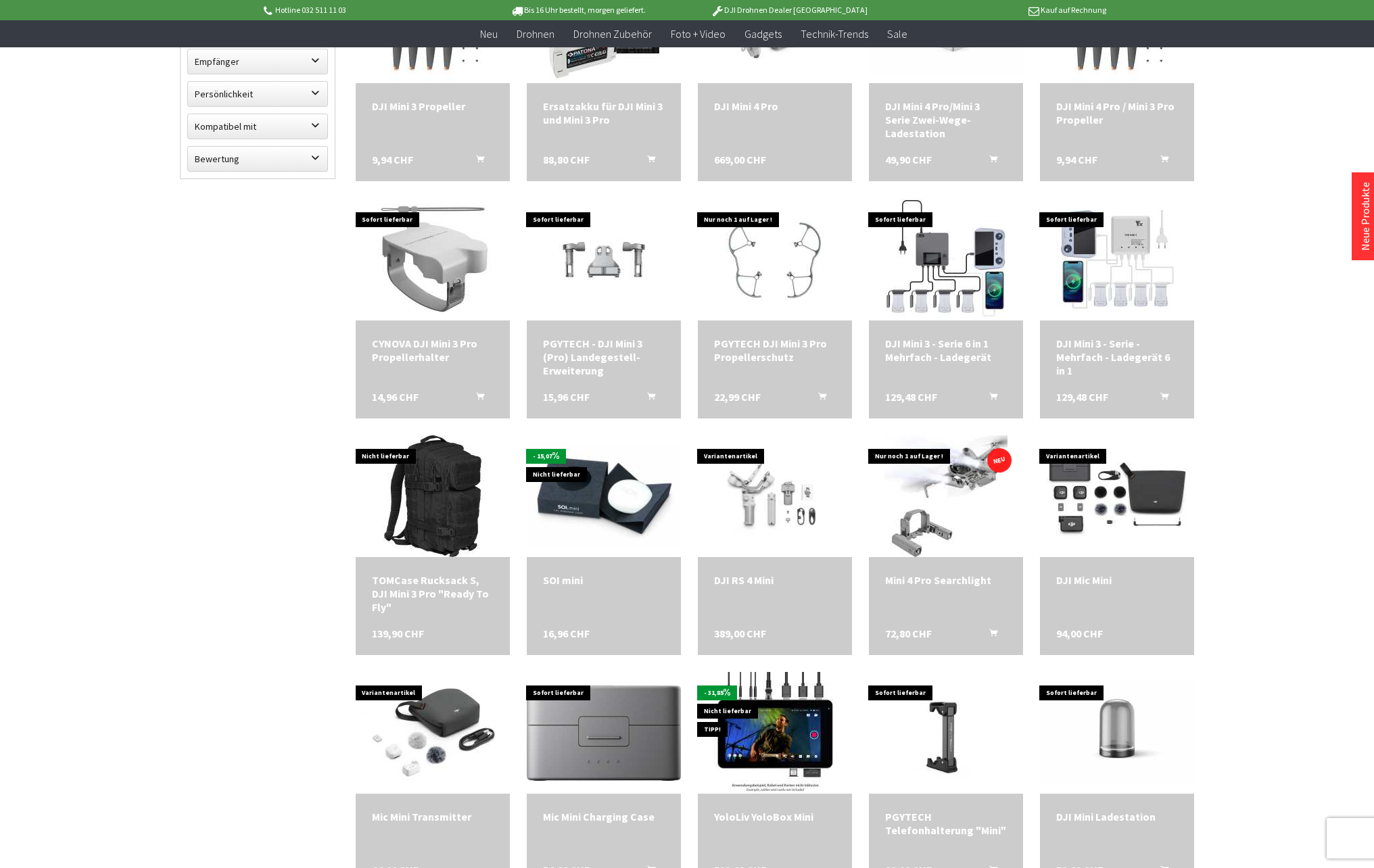 This screenshot has width=1374, height=868. Describe the element at coordinates (946, 581) in the screenshot. I see `a: Mini 4 Pro Searchlight 72,80 CHF In den Warenkorb` at that location.